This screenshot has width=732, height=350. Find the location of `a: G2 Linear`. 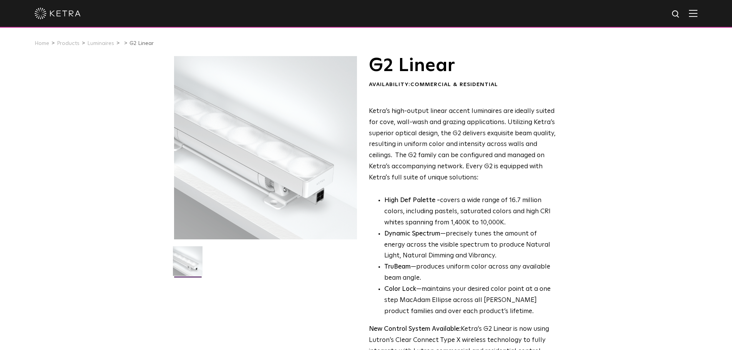

a: G2 Linear is located at coordinates (141, 43).